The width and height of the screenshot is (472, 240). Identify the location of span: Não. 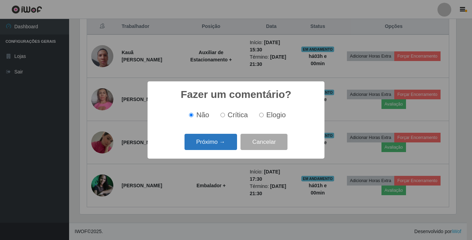
(202, 115).